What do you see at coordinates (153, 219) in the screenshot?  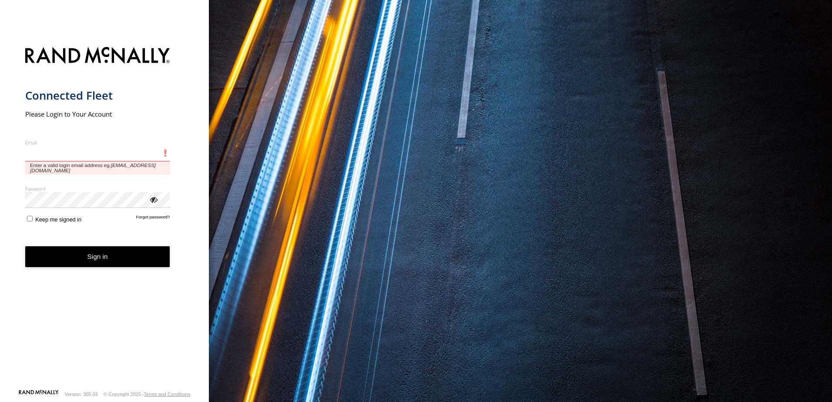 I see `a: Forgot password?` at bounding box center [153, 219].